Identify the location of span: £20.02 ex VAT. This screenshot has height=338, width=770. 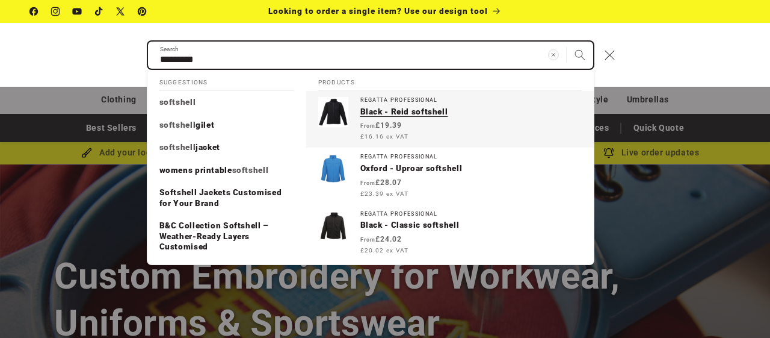
(384, 250).